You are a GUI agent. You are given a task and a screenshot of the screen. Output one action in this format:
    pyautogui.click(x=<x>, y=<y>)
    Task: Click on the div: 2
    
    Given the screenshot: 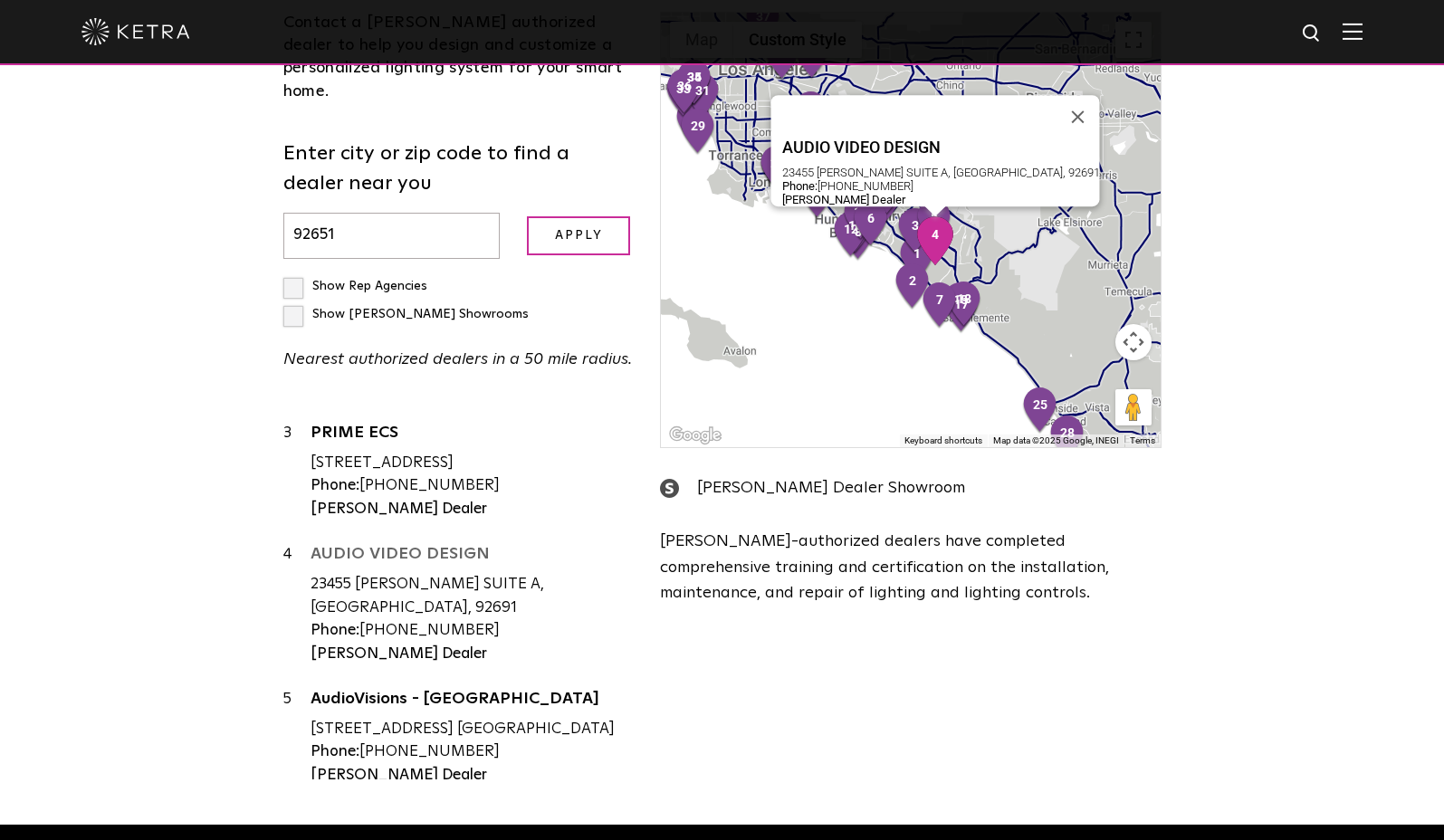 What is the action you would take?
    pyautogui.click(x=912, y=286)
    